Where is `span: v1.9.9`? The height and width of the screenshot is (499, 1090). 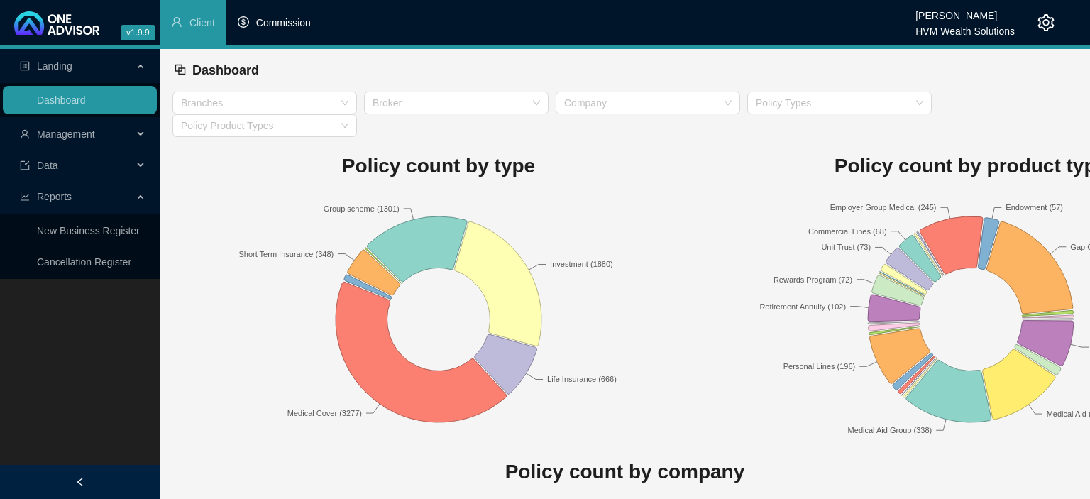 span: v1.9.9 is located at coordinates (138, 33).